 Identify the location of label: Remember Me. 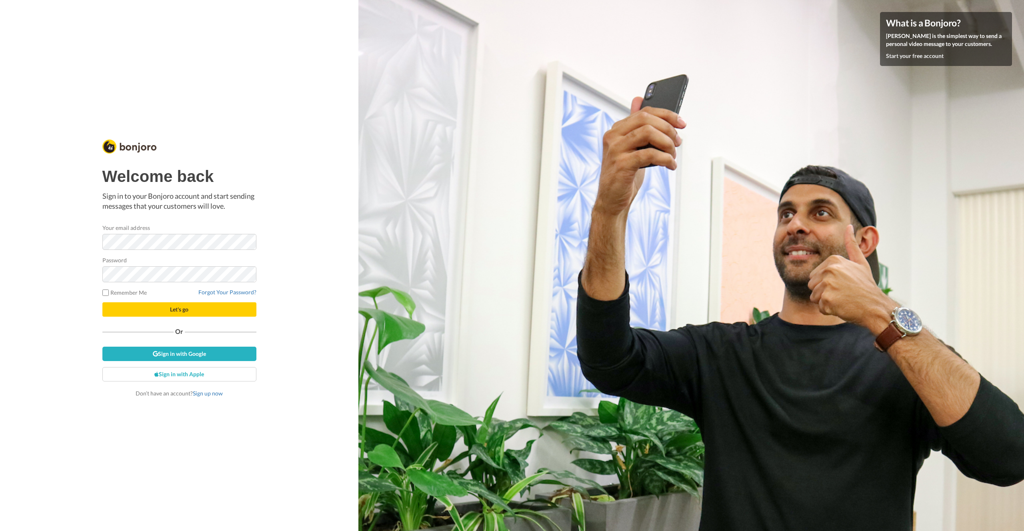
(125, 293).